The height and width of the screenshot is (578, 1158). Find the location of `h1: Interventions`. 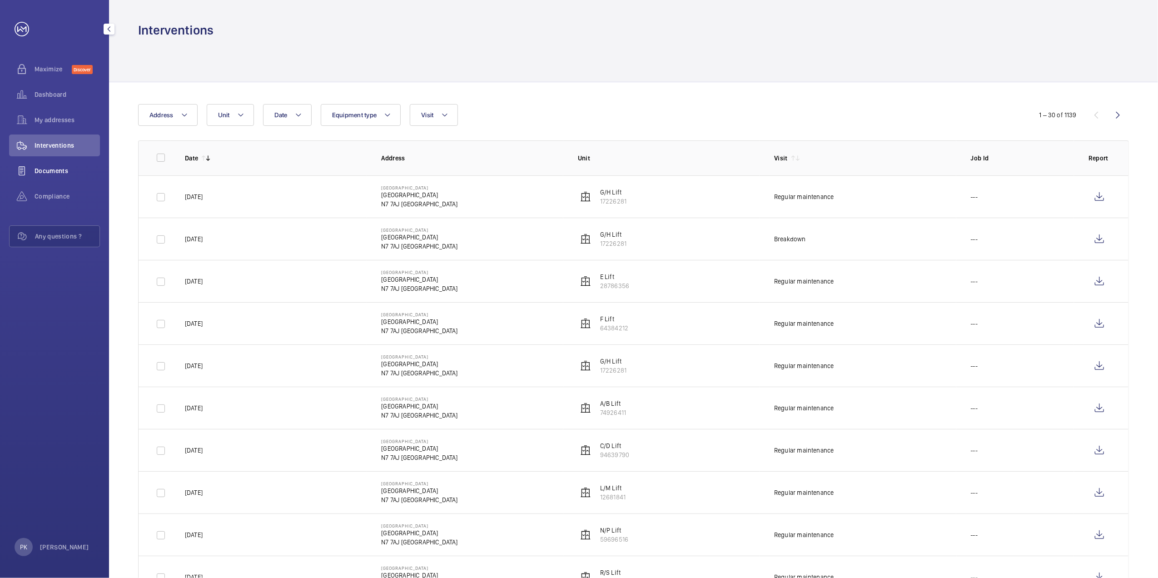

h1: Interventions is located at coordinates (176, 30).